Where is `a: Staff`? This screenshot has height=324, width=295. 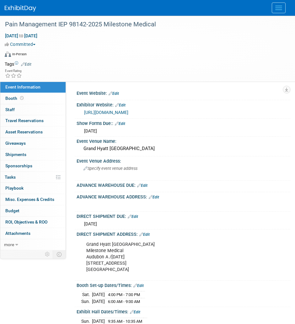 a: Staff is located at coordinates (33, 109).